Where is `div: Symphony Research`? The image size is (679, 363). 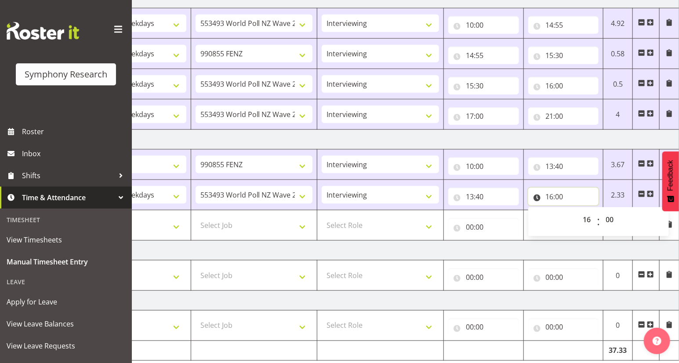
div: Symphony Research is located at coordinates (66, 74).